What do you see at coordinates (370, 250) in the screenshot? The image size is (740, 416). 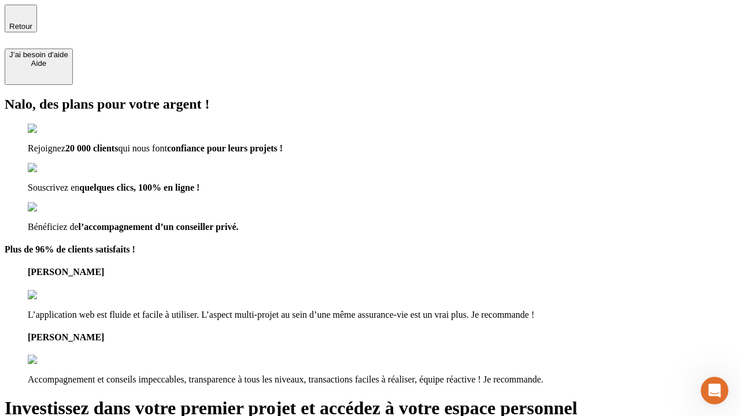 I see `h4: Plus de 96% de clients satisfaits !` at bounding box center [370, 250].